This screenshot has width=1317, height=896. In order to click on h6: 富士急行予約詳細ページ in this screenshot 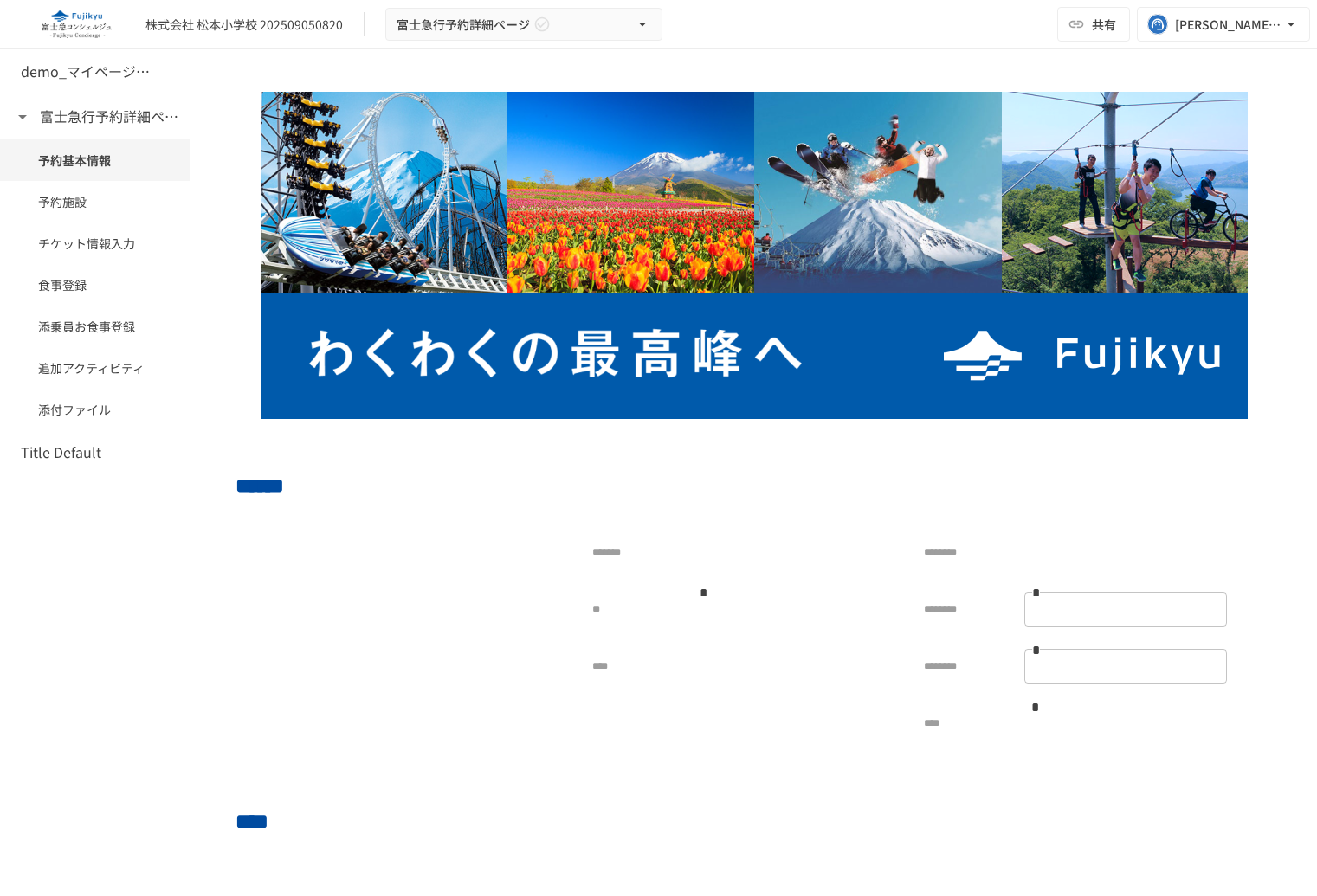, I will do `click(109, 117)`.